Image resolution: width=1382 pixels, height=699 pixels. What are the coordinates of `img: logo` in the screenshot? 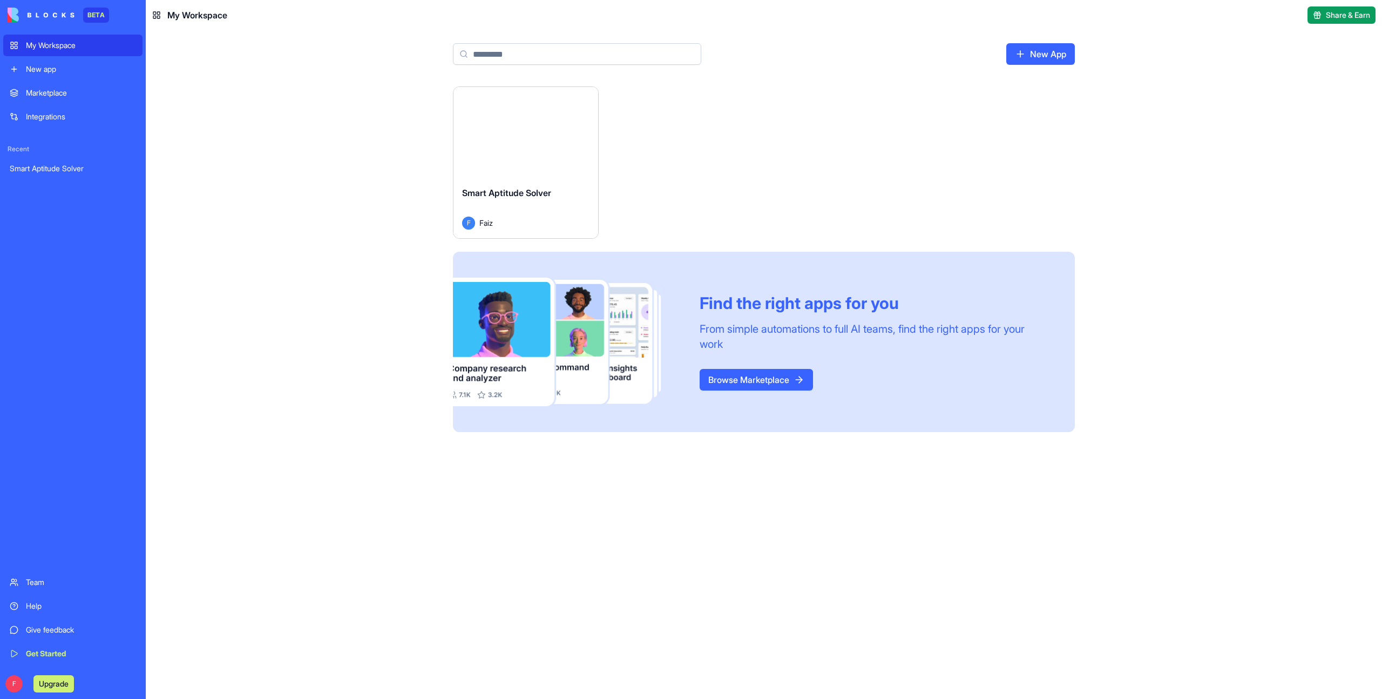 It's located at (41, 15).